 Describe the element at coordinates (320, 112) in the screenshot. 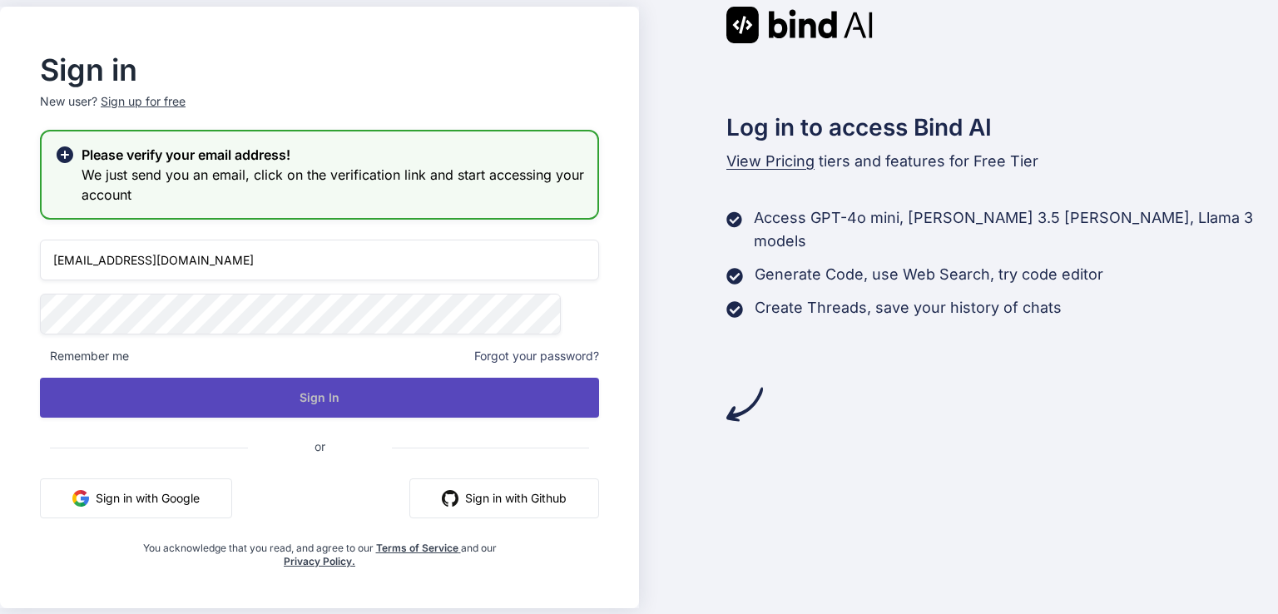

I see `p: New user?` at that location.